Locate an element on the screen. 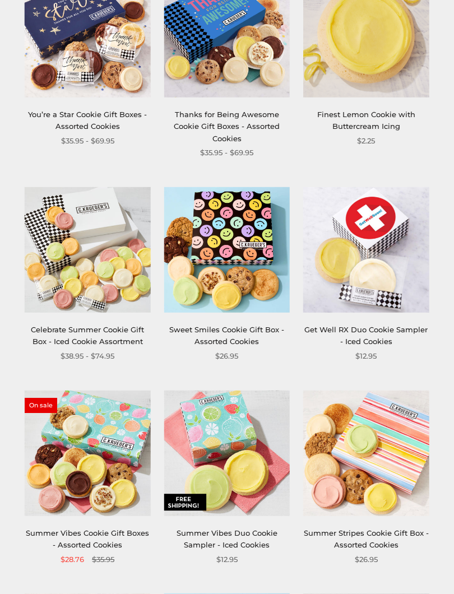 This screenshot has width=454, height=594. img: Summer Stripes Cookie Gift Box - Assorted Cookies is located at coordinates (366, 453).